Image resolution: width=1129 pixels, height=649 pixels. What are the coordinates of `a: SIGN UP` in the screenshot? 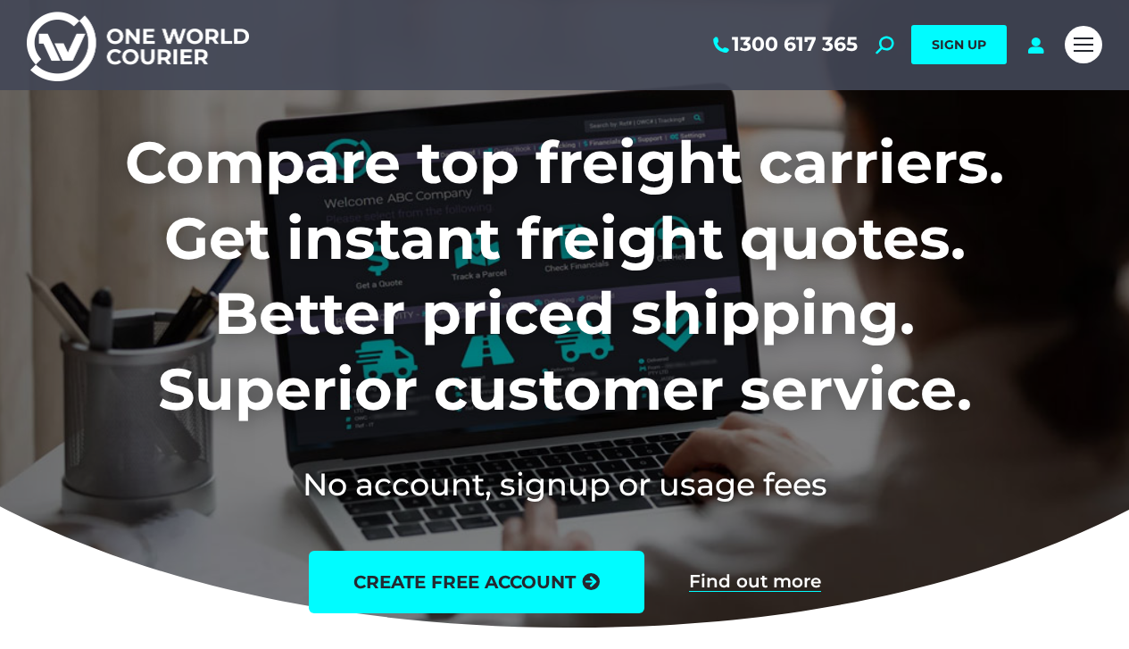 It's located at (958, 45).